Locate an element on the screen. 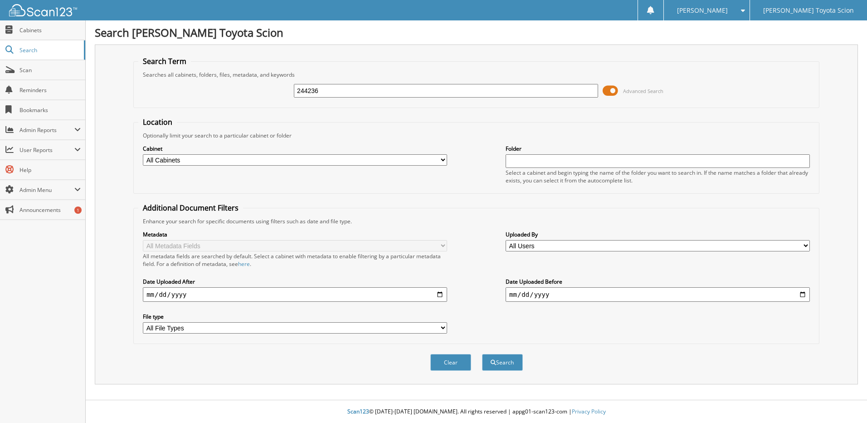 This screenshot has height=423, width=867. span: Admin Menu is located at coordinates (47, 190).